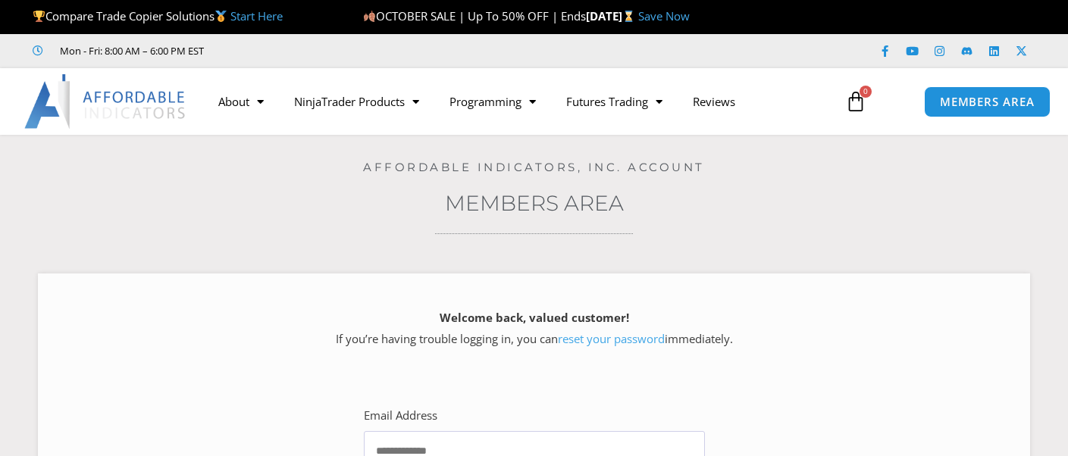  I want to click on a: Affordable Indicators, Inc. Account, so click(534, 167).